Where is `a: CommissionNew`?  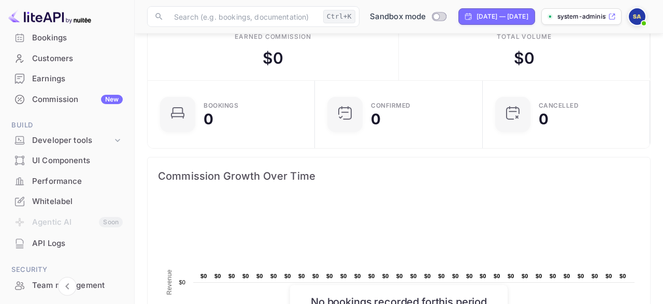
a: CommissionNew is located at coordinates (67, 99).